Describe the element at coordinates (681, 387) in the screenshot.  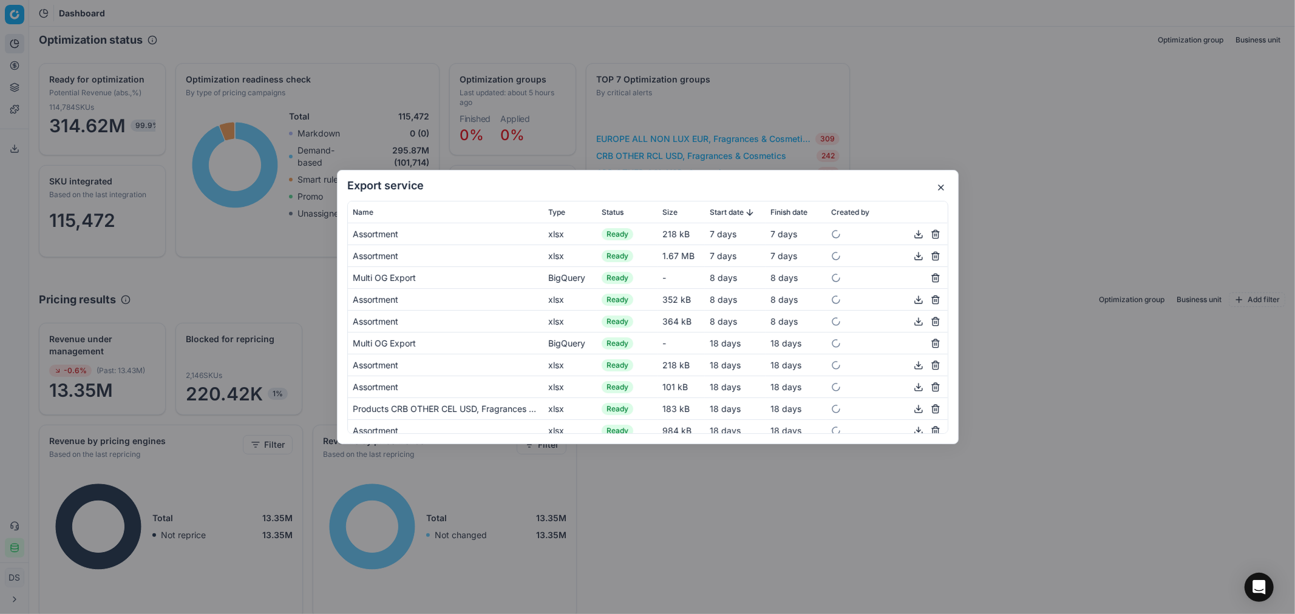
I see `div: 101 kB` at that location.